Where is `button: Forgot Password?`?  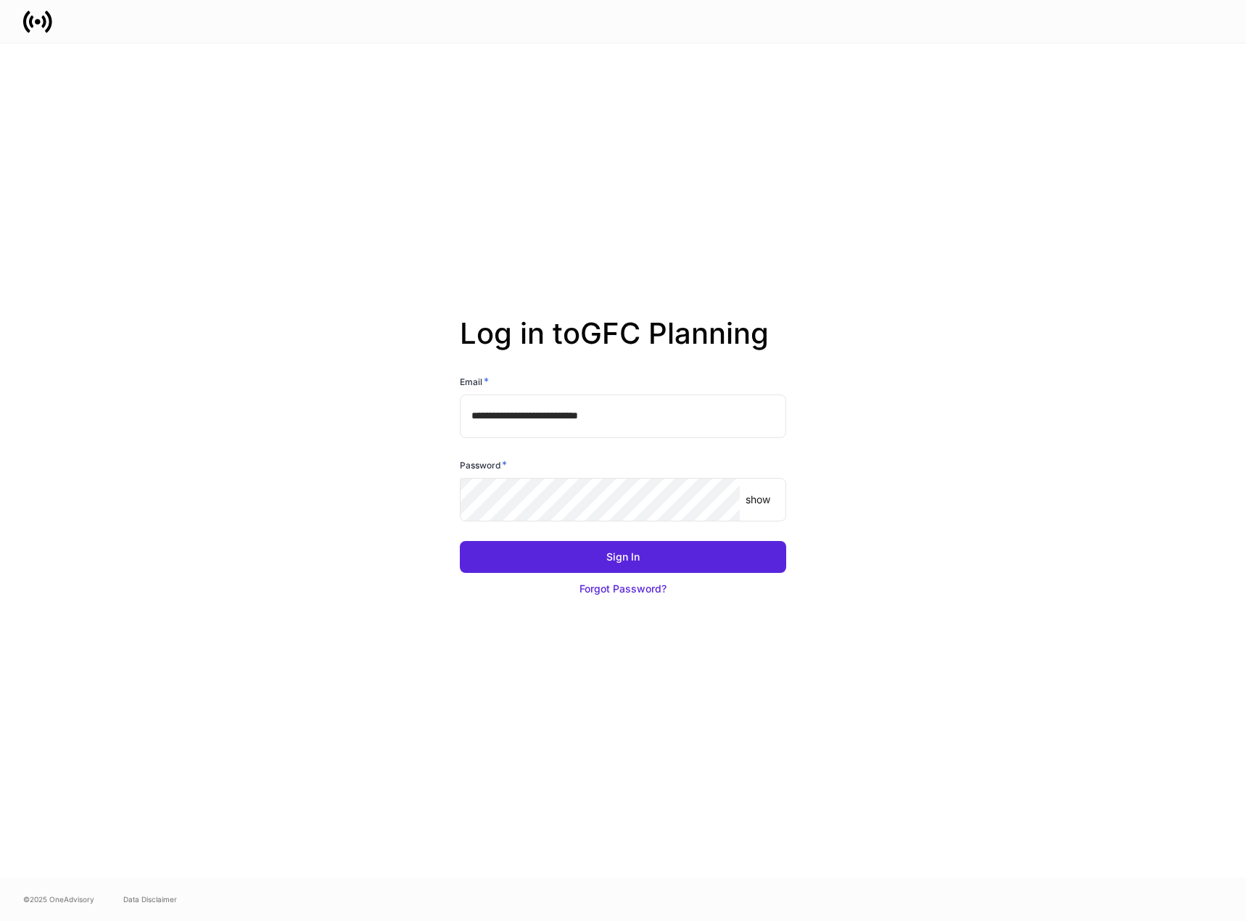 button: Forgot Password? is located at coordinates (623, 589).